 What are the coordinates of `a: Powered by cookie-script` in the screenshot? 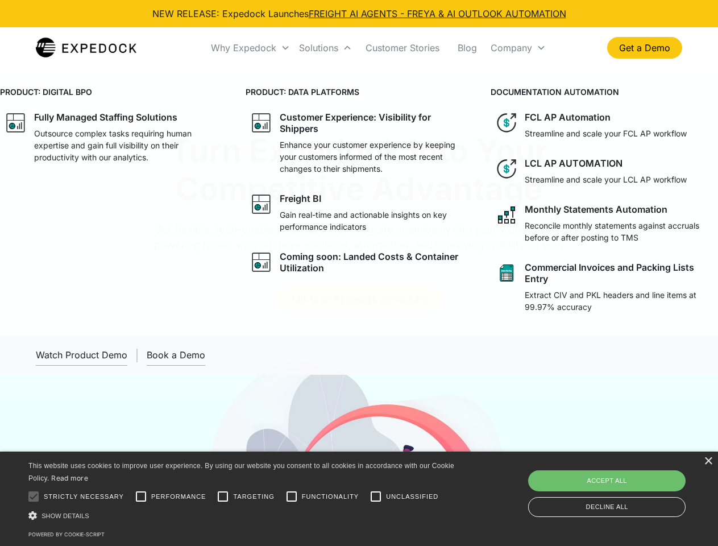 It's located at (66, 534).